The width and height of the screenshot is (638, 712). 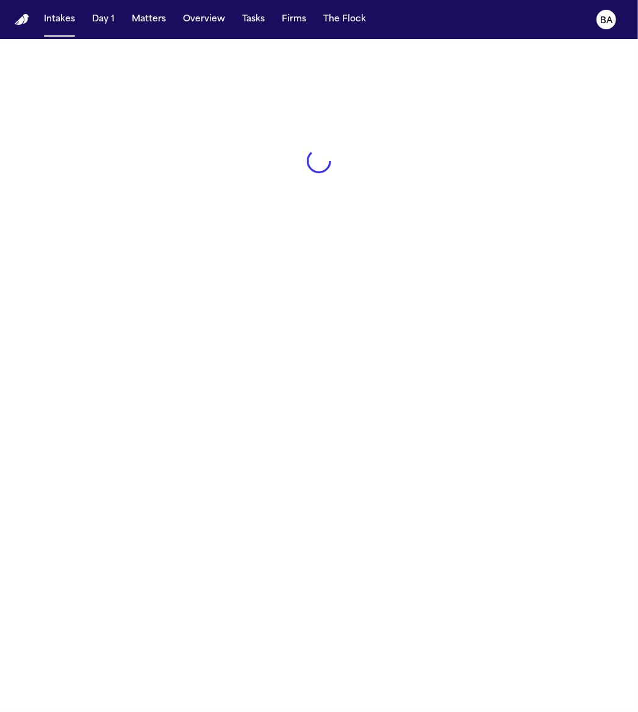 I want to click on button: Overview, so click(x=204, y=20).